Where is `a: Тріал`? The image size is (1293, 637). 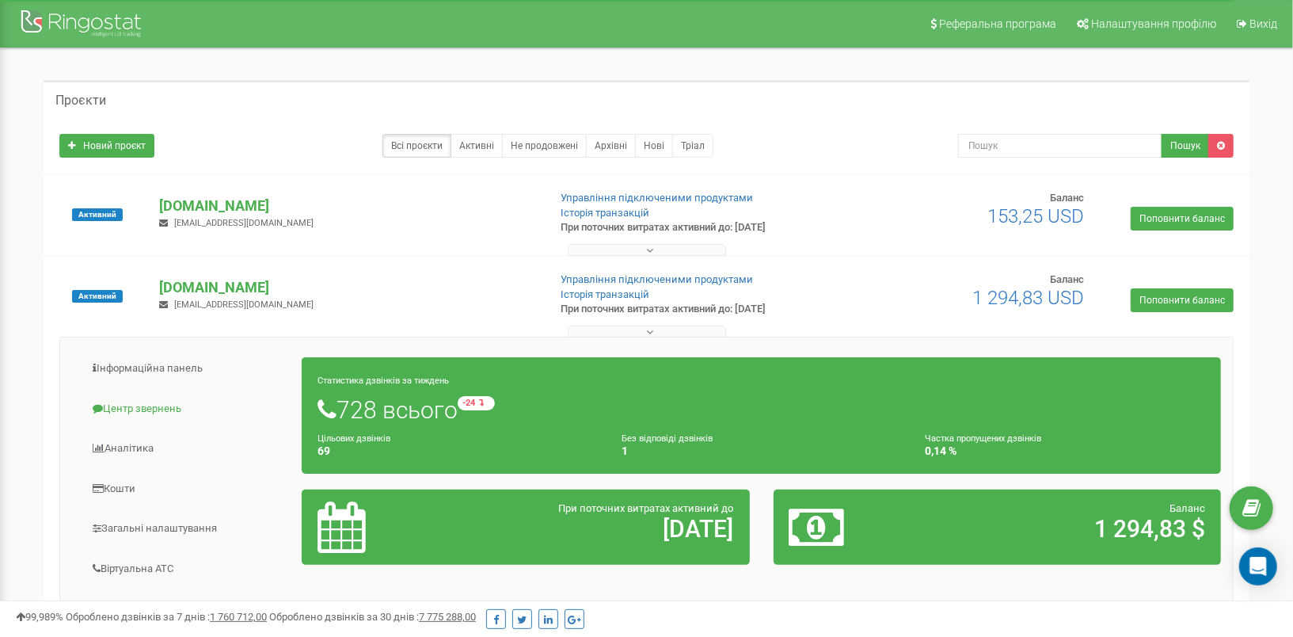 a: Тріал is located at coordinates (693, 146).